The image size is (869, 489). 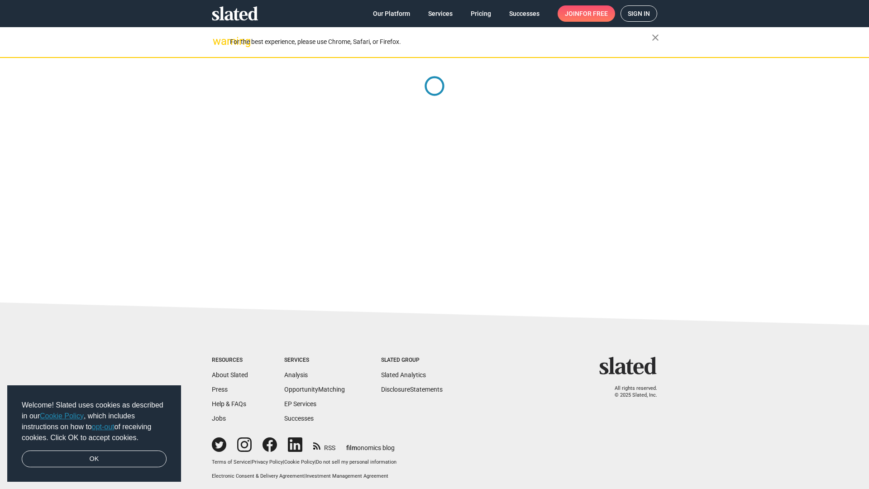 What do you see at coordinates (440, 14) in the screenshot?
I see `a: Services` at bounding box center [440, 14].